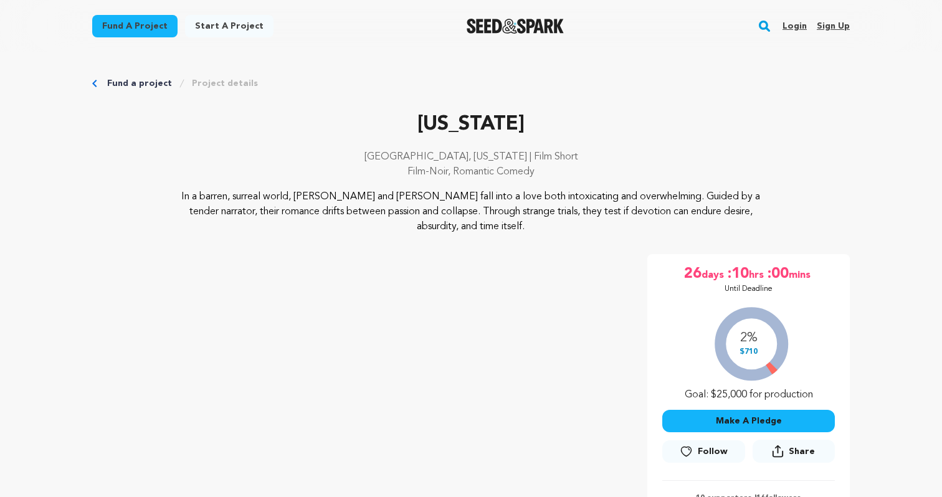 This screenshot has width=942, height=497. What do you see at coordinates (748, 289) in the screenshot?
I see `p: Until Deadline` at bounding box center [748, 289].